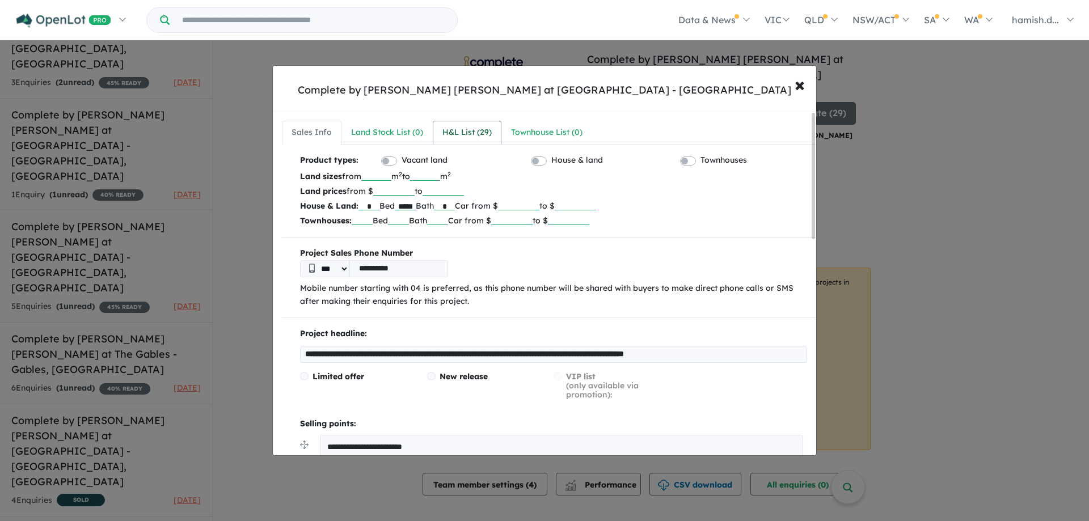 This screenshot has width=1089, height=521. What do you see at coordinates (553, 295) in the screenshot?
I see `p: Mobile number starting with 04 is preferred, as this phone number will be shared with buyers to m...` at bounding box center [553, 295].